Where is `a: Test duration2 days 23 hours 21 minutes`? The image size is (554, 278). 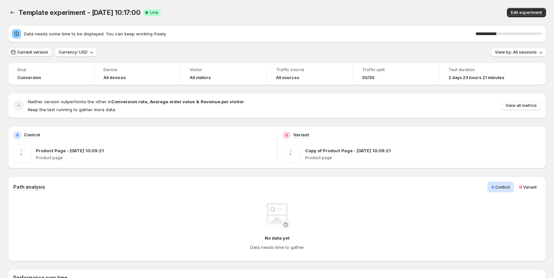 a: Test duration2 days 23 hours 21 minutes is located at coordinates (482, 74).